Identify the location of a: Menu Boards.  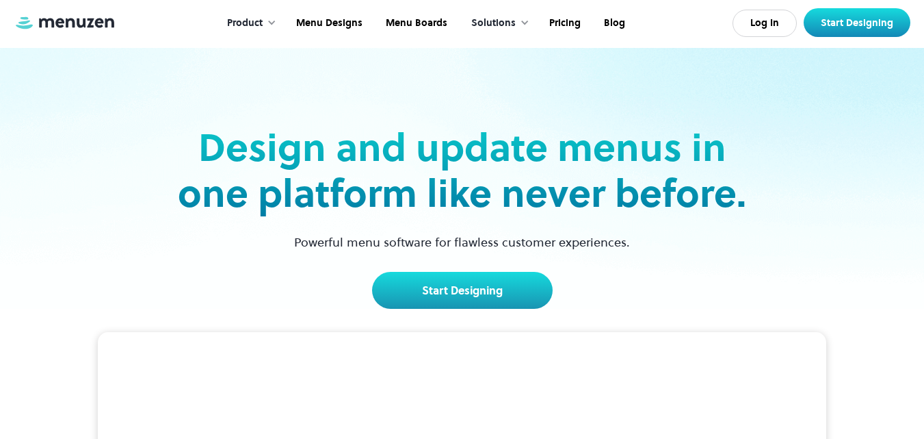
(415, 23).